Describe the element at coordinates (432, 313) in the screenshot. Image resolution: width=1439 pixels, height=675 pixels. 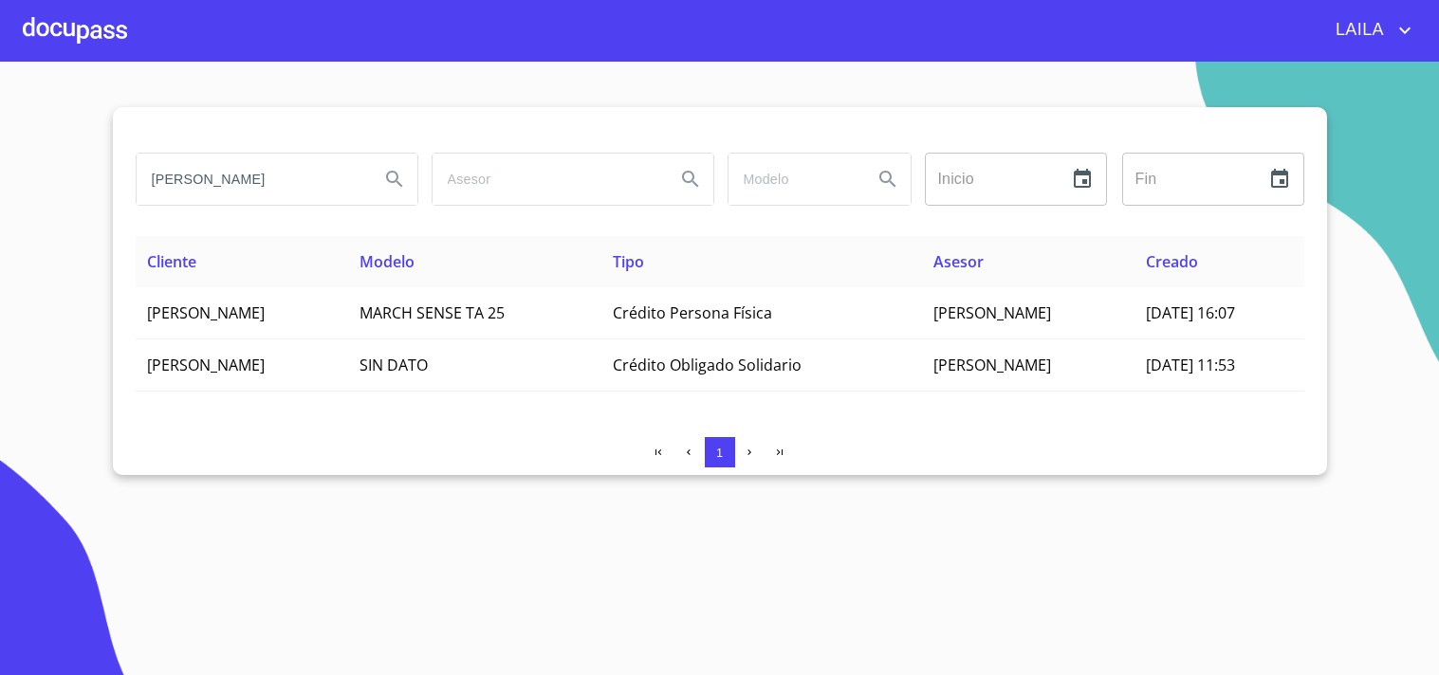
I see `span: MARCH SENSE TA 25` at that location.